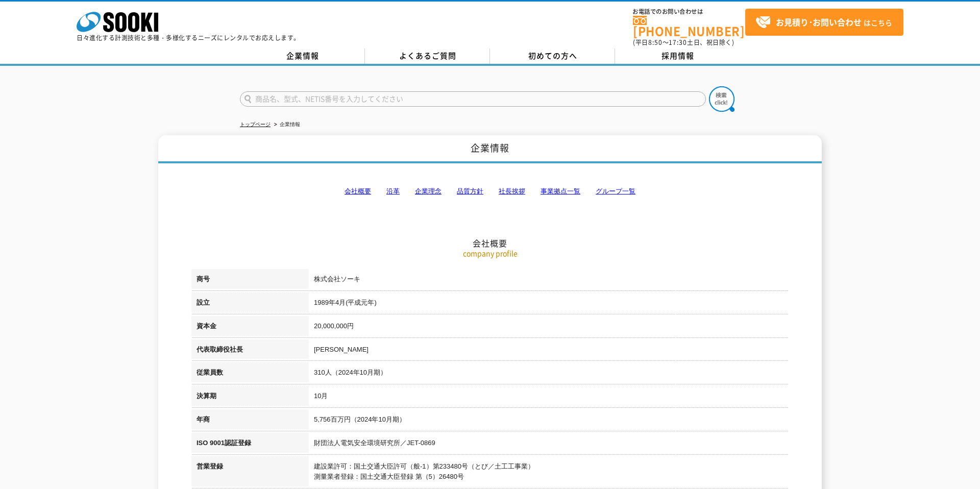  Describe the element at coordinates (549, 304) in the screenshot. I see `td: 1989年4月(平成元年)` at that location.